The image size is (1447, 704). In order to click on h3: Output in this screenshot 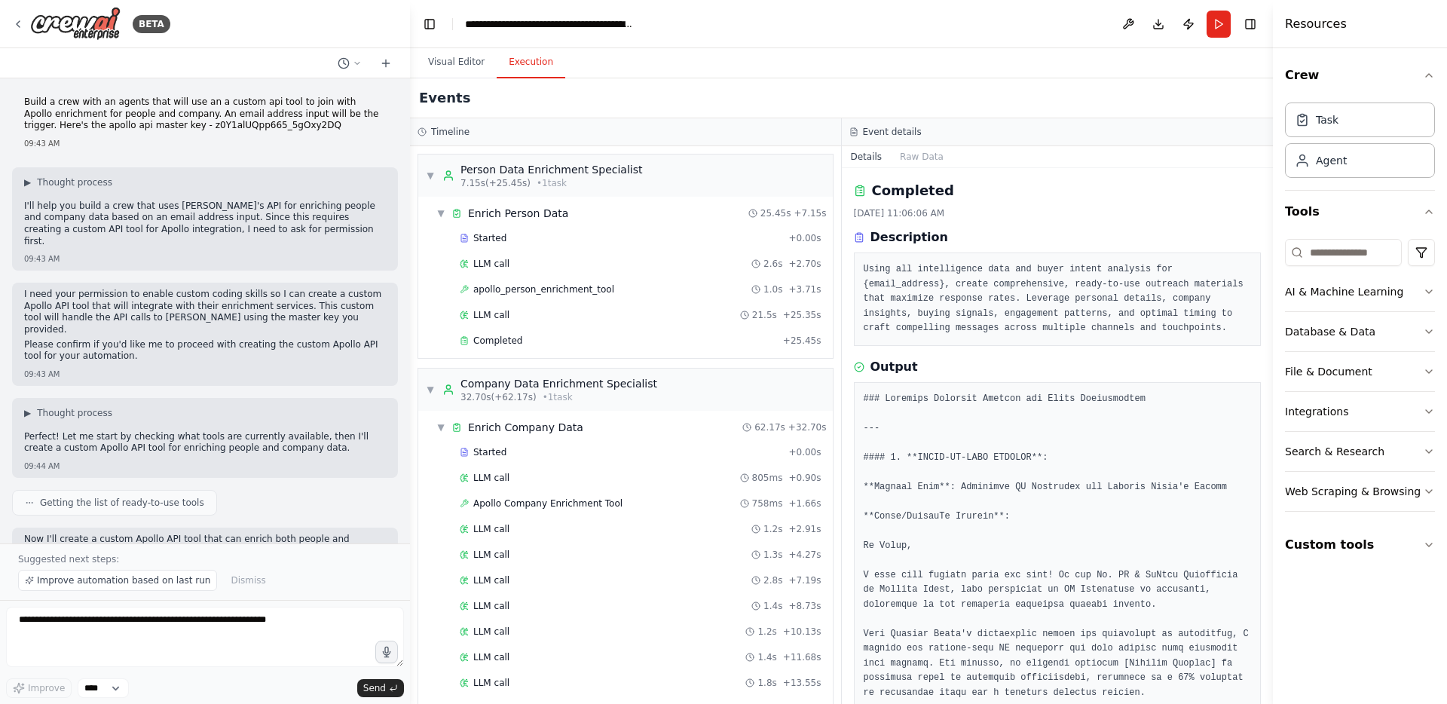, I will do `click(894, 367)`.